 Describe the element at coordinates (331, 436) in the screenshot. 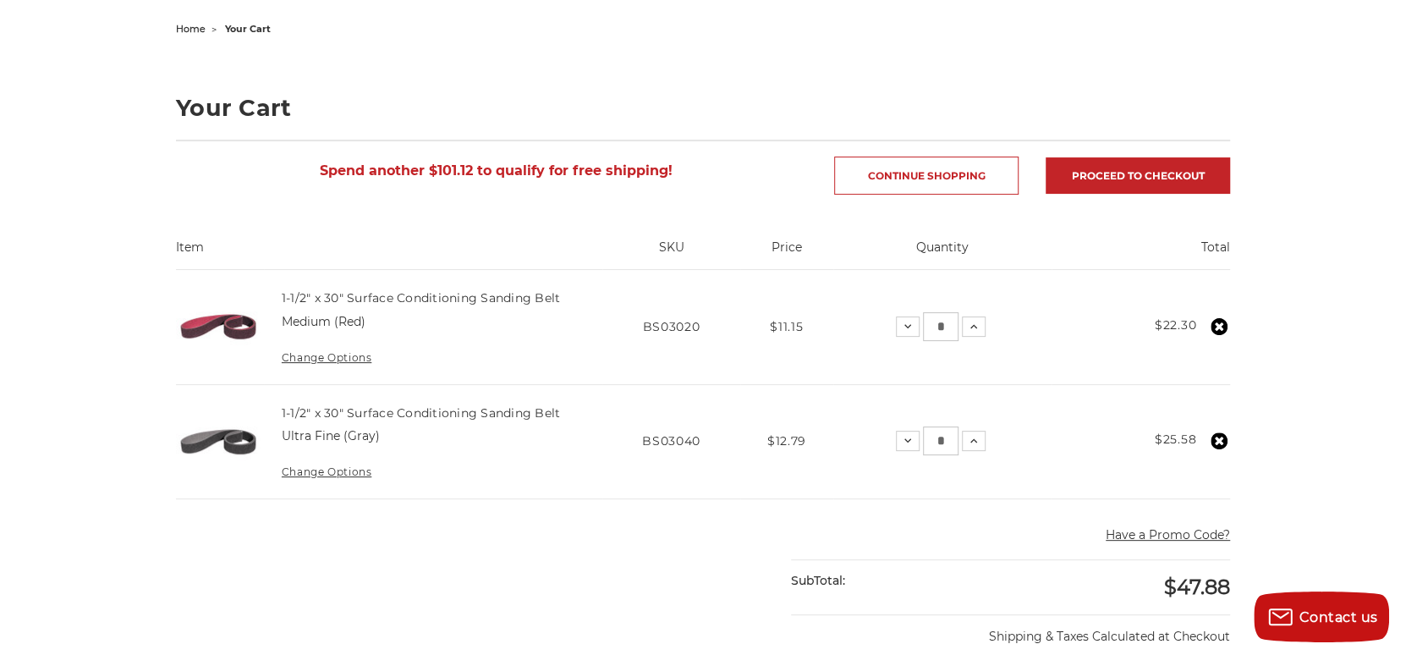

I see `dd: Ultra Fine (Gray)` at that location.